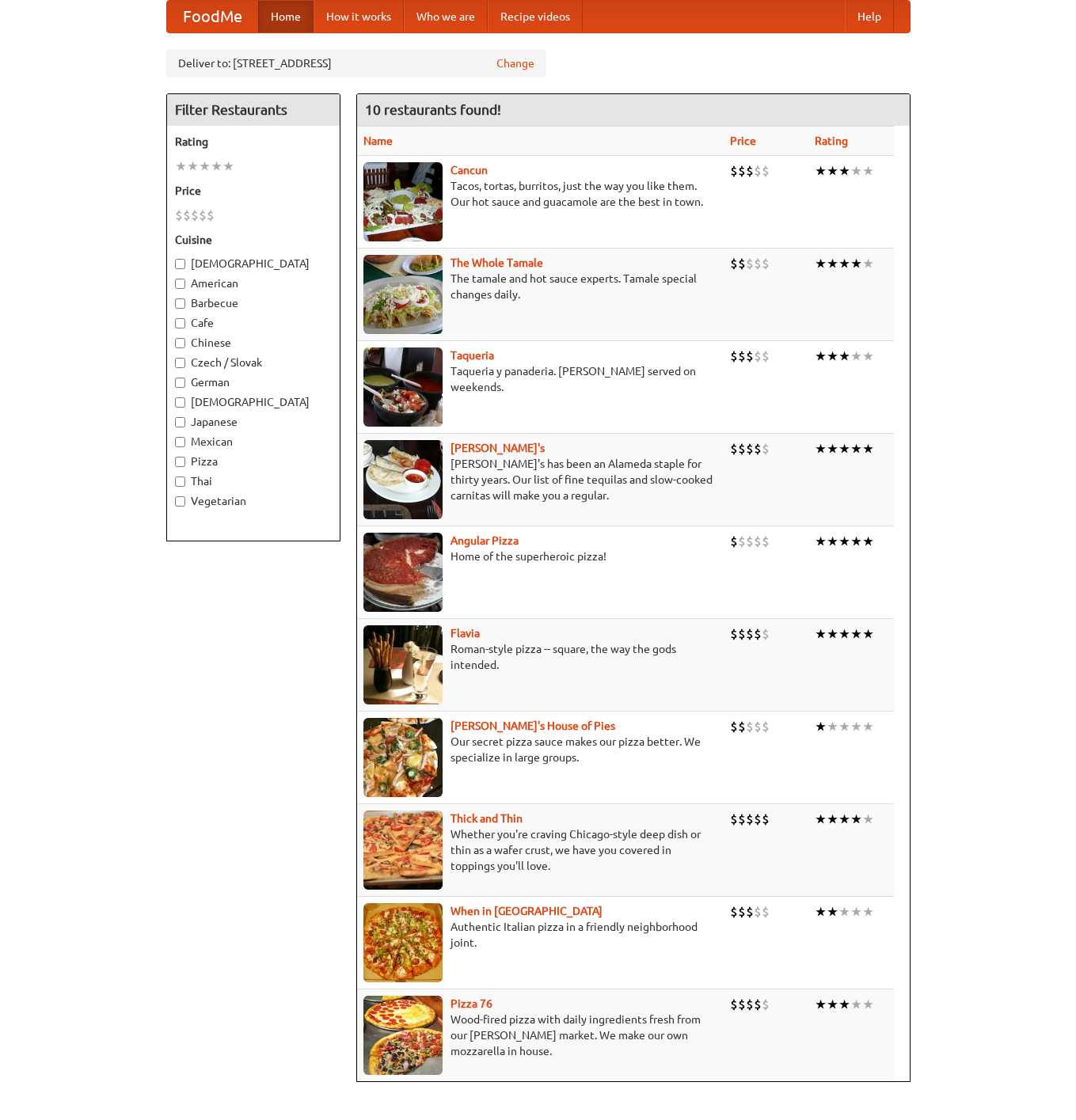  Describe the element at coordinates (869, 16) in the screenshot. I see `a: Help` at that location.